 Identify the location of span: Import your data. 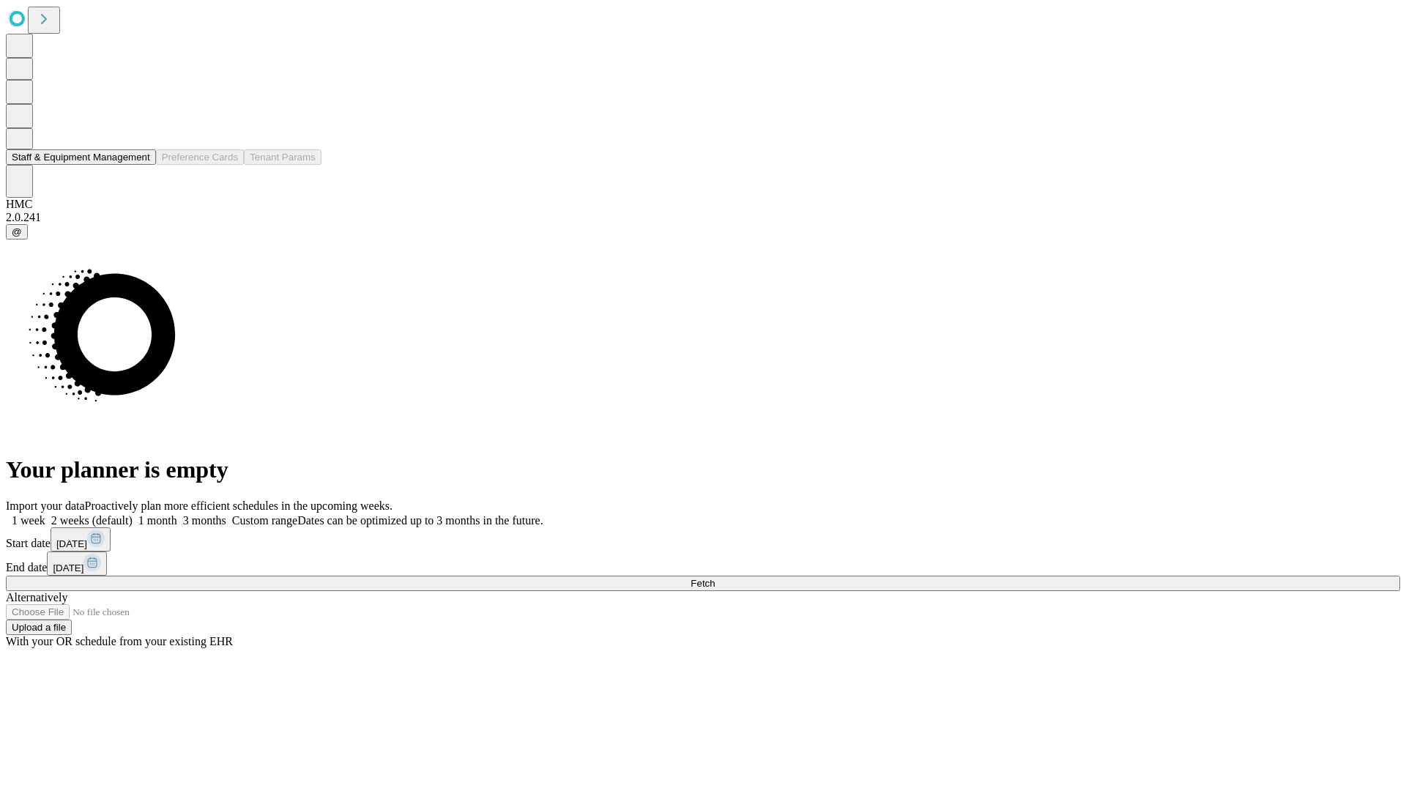
(45, 505).